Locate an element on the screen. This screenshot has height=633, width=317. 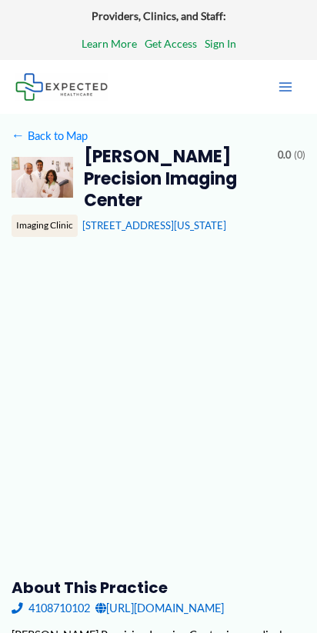
div: Imaging Clinic is located at coordinates (45, 225).